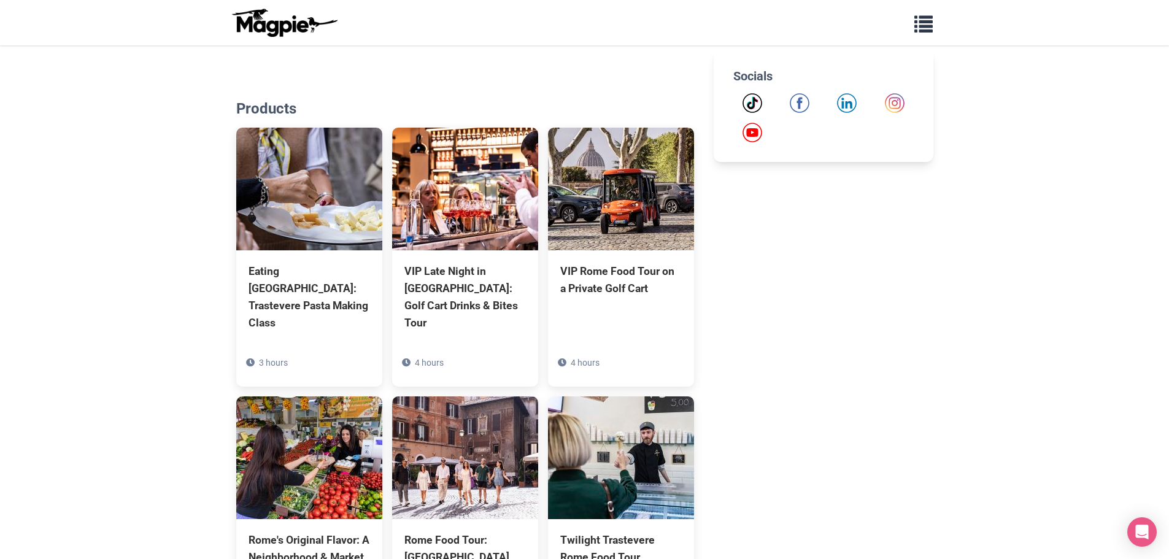 The height and width of the screenshot is (559, 1169). I want to click on span: 3 hours, so click(273, 363).